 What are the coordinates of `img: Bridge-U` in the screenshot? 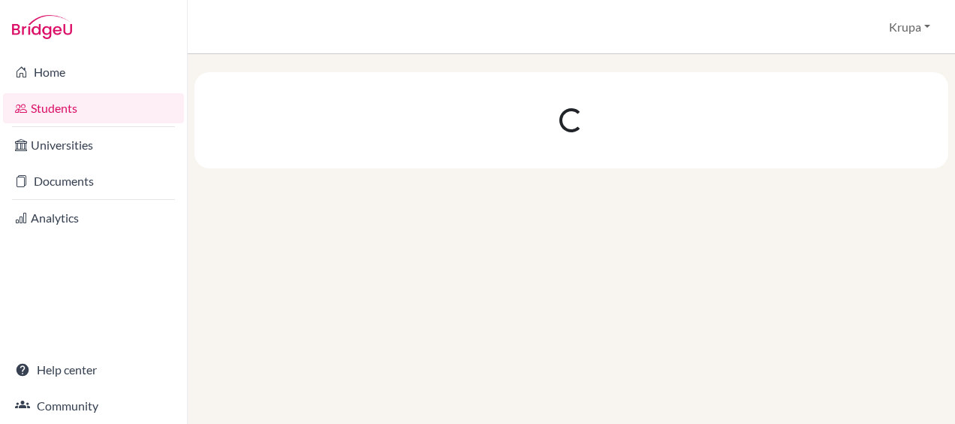 It's located at (42, 27).